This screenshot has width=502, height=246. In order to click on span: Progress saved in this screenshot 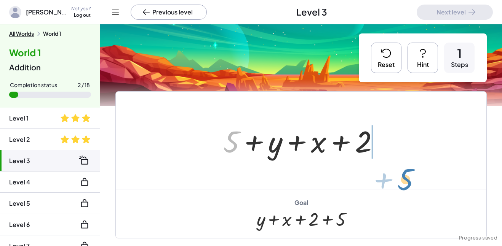, I will do `click(478, 238)`.